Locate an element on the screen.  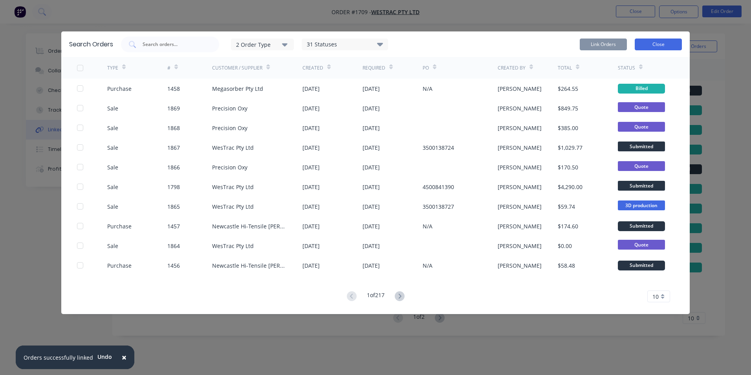
button: 2 Order Type is located at coordinates (263, 44).